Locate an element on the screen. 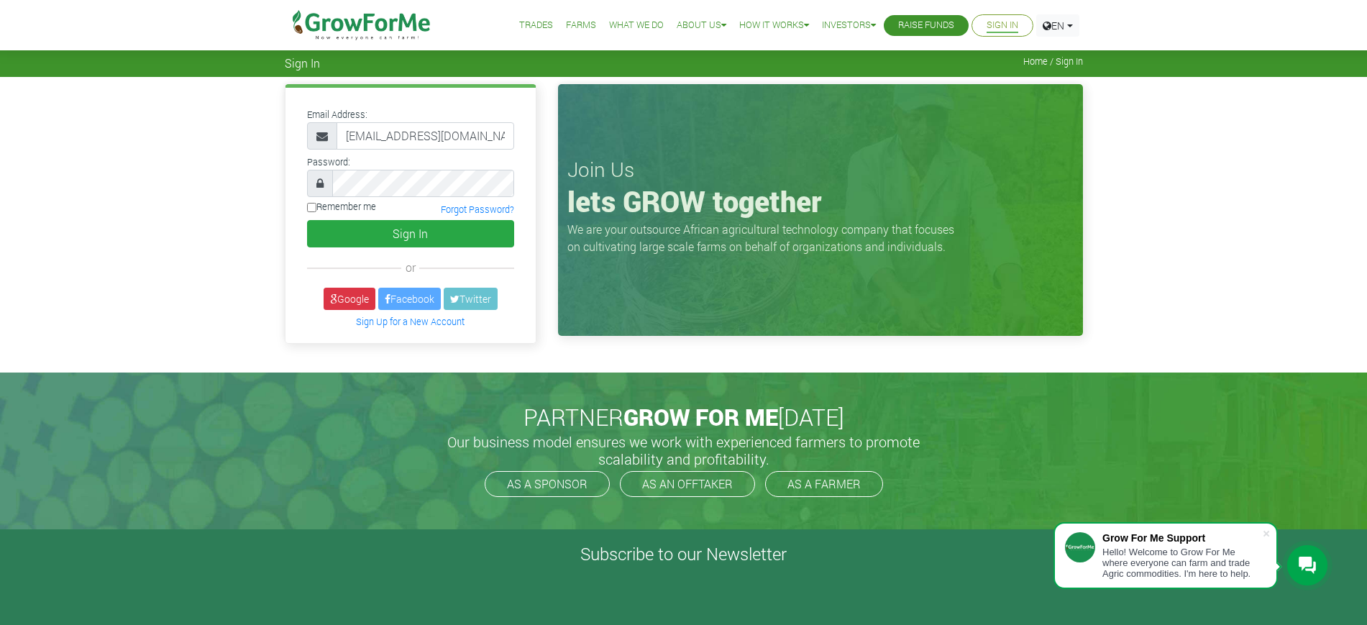 This screenshot has height=625, width=1367. a: What We Do is located at coordinates (636, 25).